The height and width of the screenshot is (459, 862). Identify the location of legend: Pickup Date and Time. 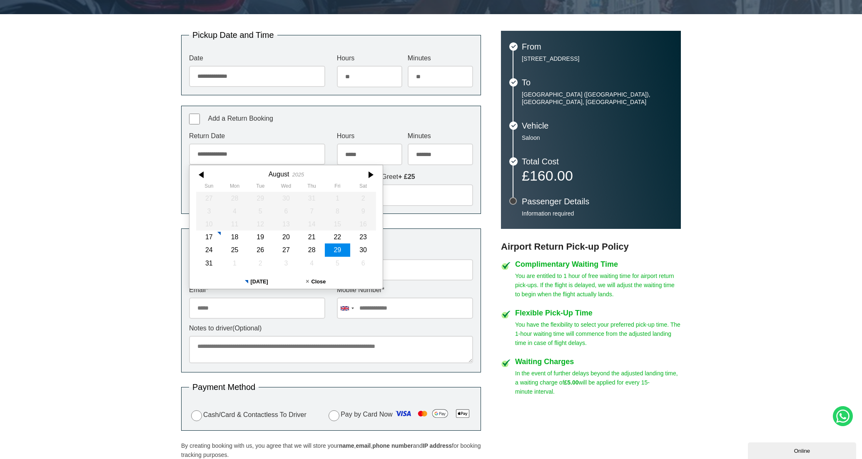
(233, 35).